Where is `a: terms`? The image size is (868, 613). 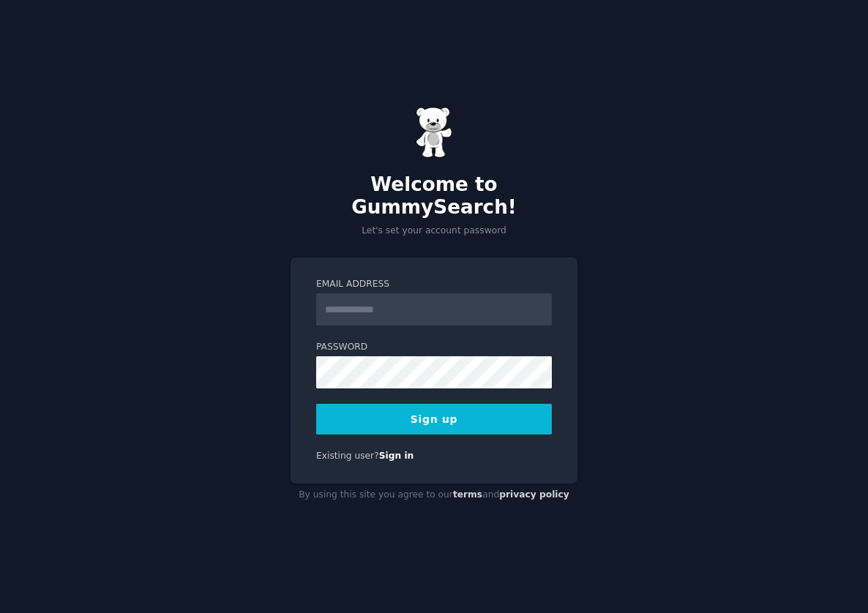 a: terms is located at coordinates (468, 495).